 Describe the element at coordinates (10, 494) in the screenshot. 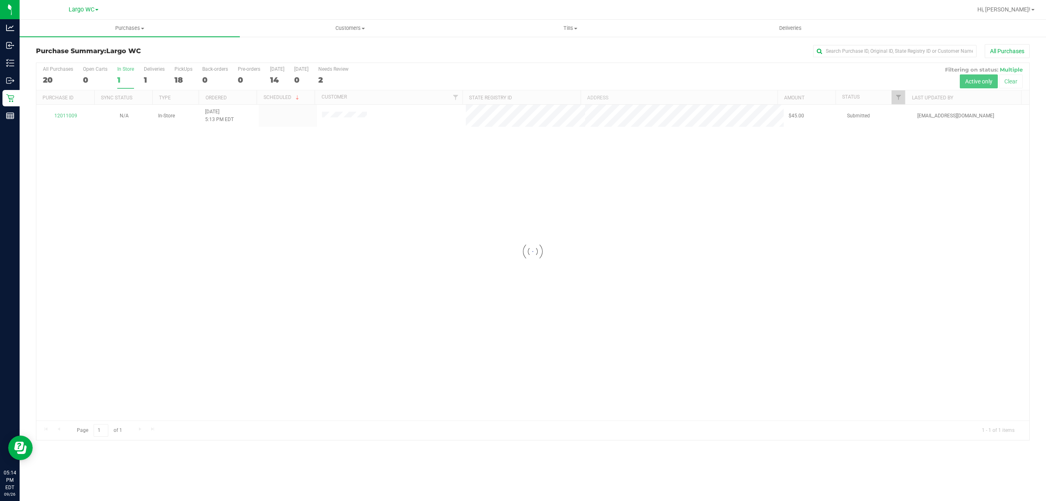

I see `p: 09/26` at that location.